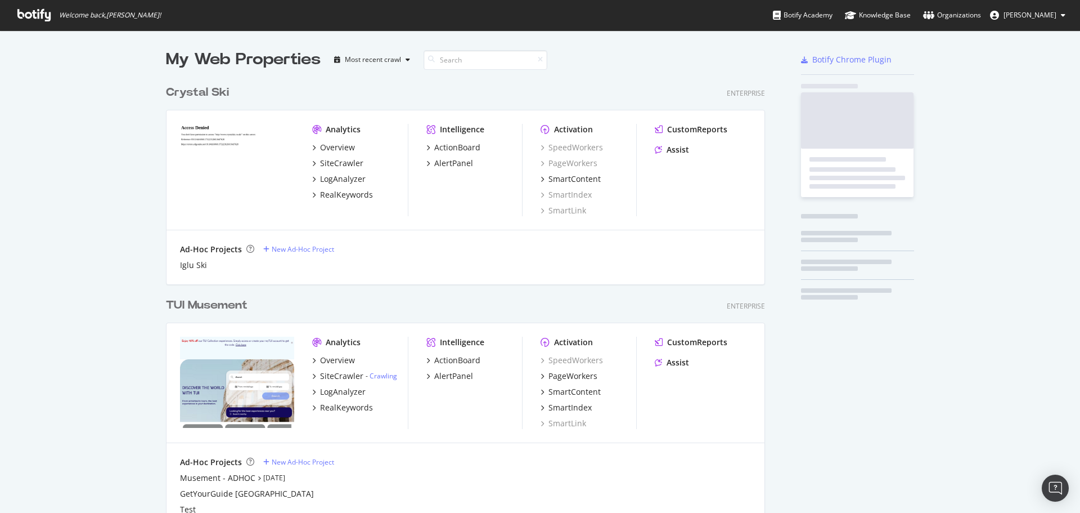 The width and height of the screenshot is (1080, 513). I want to click on div: Iglu Ski, so click(194, 265).